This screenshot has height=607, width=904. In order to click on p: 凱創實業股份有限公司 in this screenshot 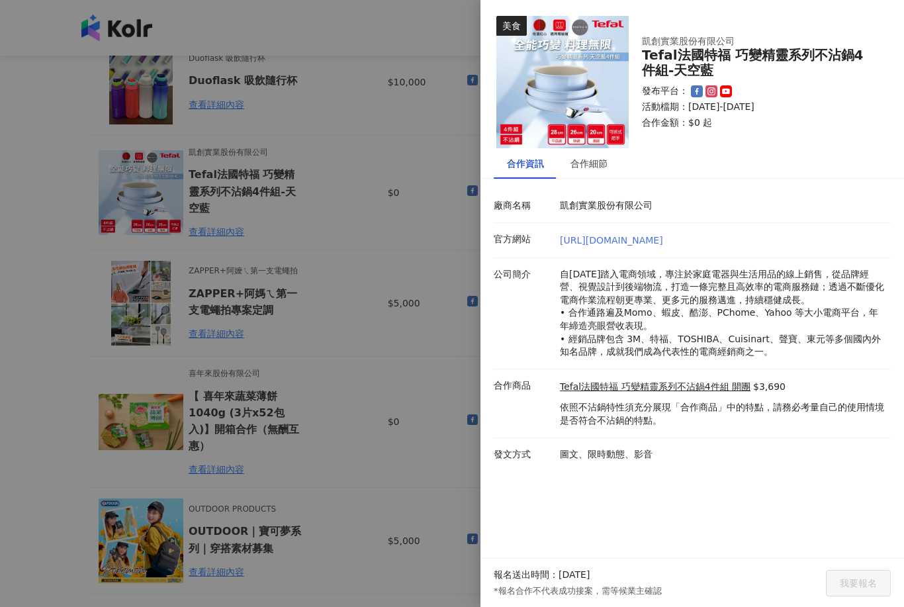, I will do `click(722, 206)`.